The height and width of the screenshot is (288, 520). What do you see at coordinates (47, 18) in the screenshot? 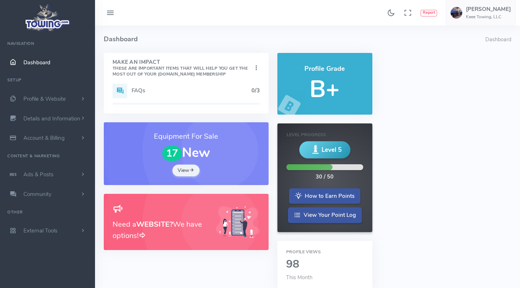
I see `img: logo` at bounding box center [47, 18].